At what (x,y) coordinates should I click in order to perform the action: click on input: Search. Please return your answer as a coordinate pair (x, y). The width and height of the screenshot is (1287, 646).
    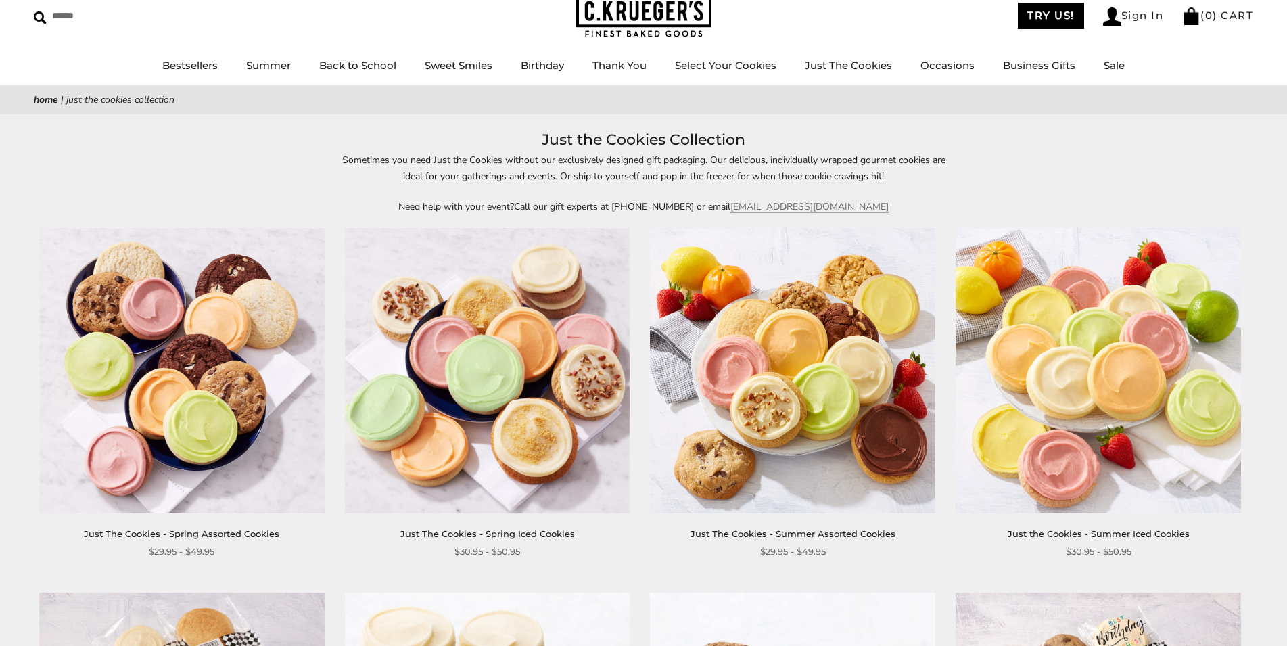
    Looking at the image, I should click on (114, 16).